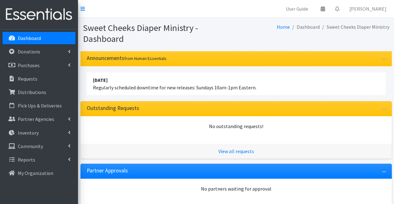  Describe the element at coordinates (39, 38) in the screenshot. I see `a: Dashboard` at that location.